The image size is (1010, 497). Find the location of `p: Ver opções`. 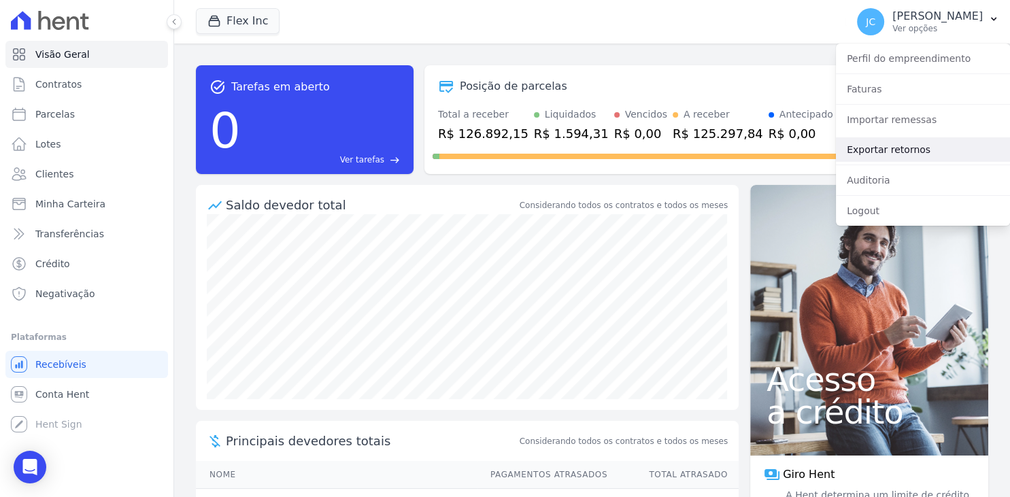

p: Ver opções is located at coordinates (937, 29).